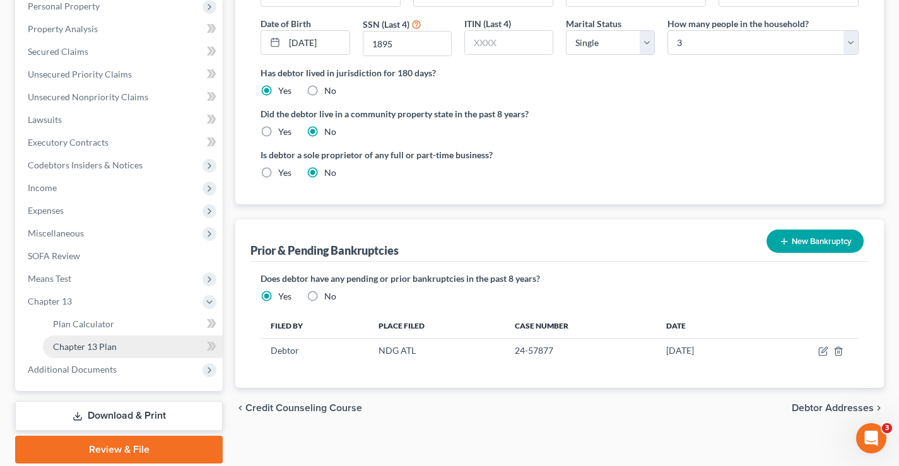 This screenshot has width=899, height=466. What do you see at coordinates (314, 351) in the screenshot?
I see `td: Debtor` at bounding box center [314, 351].